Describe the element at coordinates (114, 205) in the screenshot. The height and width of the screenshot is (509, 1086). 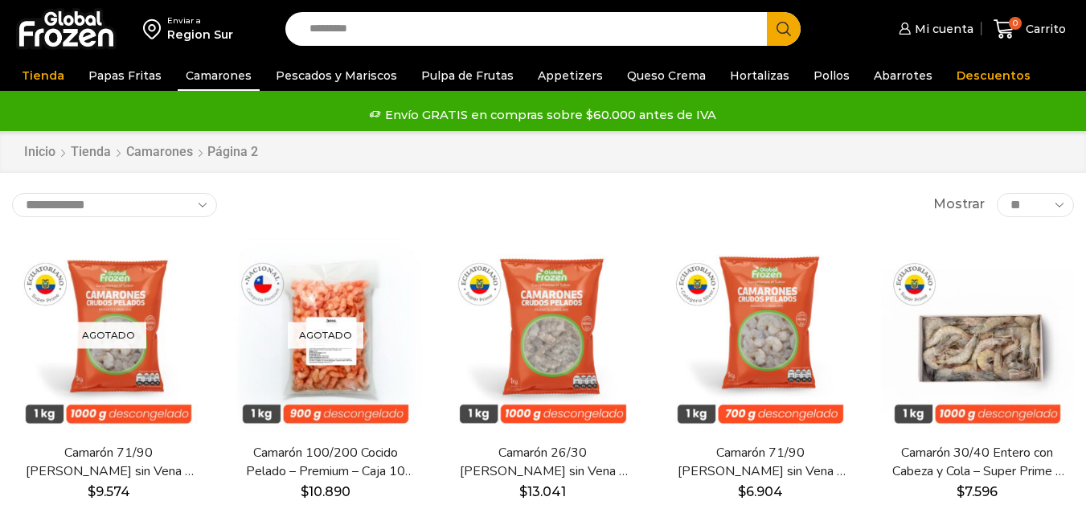
I see `select: Pedido de la tienda` at that location.